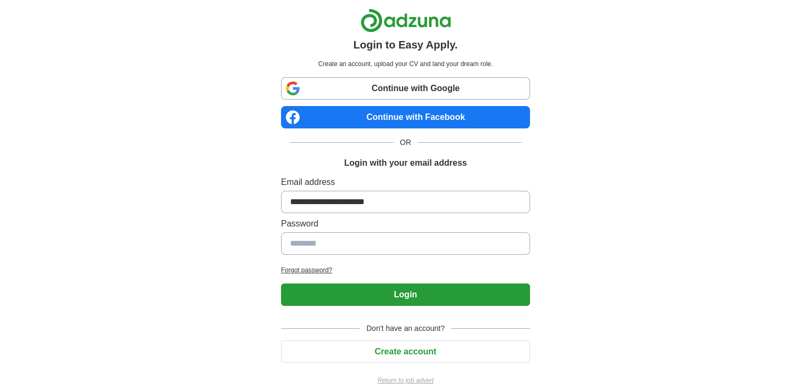 Image resolution: width=811 pixels, height=389 pixels. I want to click on label: Email address, so click(405, 182).